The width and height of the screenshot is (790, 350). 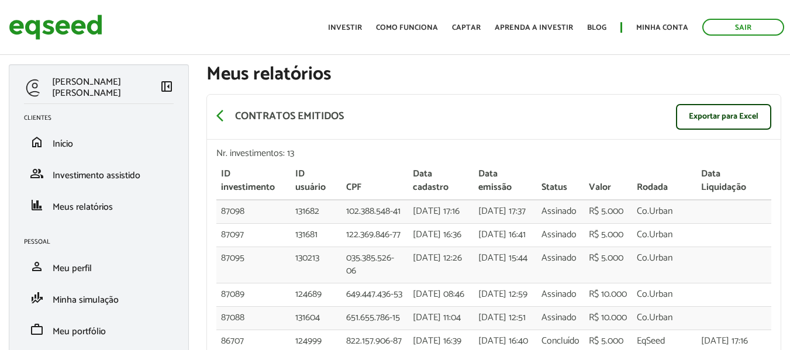 I want to click on th: CPF, so click(x=375, y=181).